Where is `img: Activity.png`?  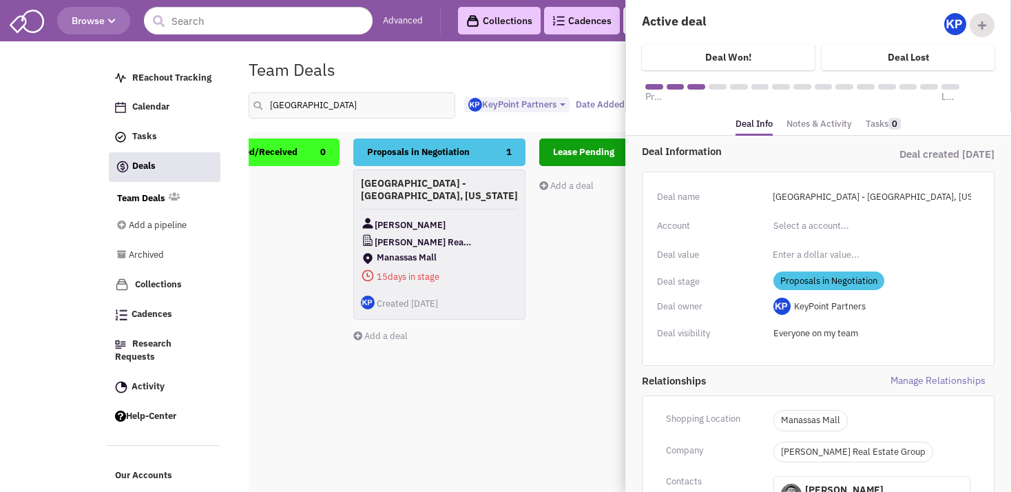
img: Activity.png is located at coordinates (121, 387).